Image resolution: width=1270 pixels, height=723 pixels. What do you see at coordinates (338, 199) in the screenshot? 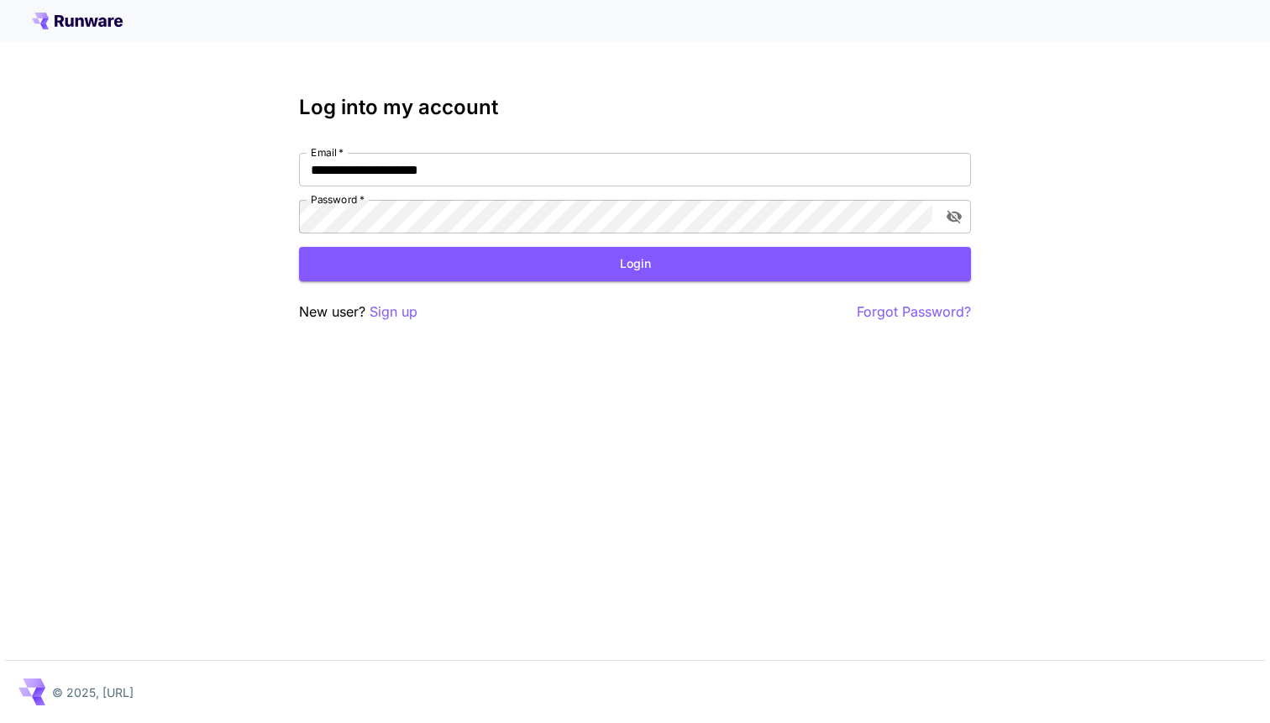
I see `label: Password` at bounding box center [338, 199].